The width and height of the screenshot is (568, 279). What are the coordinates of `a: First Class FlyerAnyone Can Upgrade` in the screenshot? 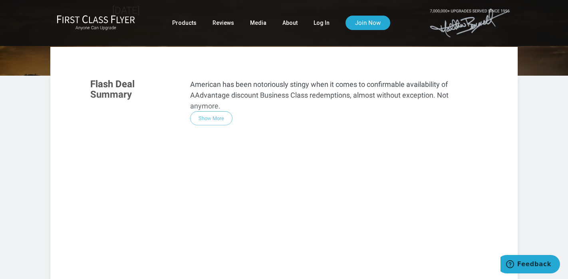 It's located at (96, 23).